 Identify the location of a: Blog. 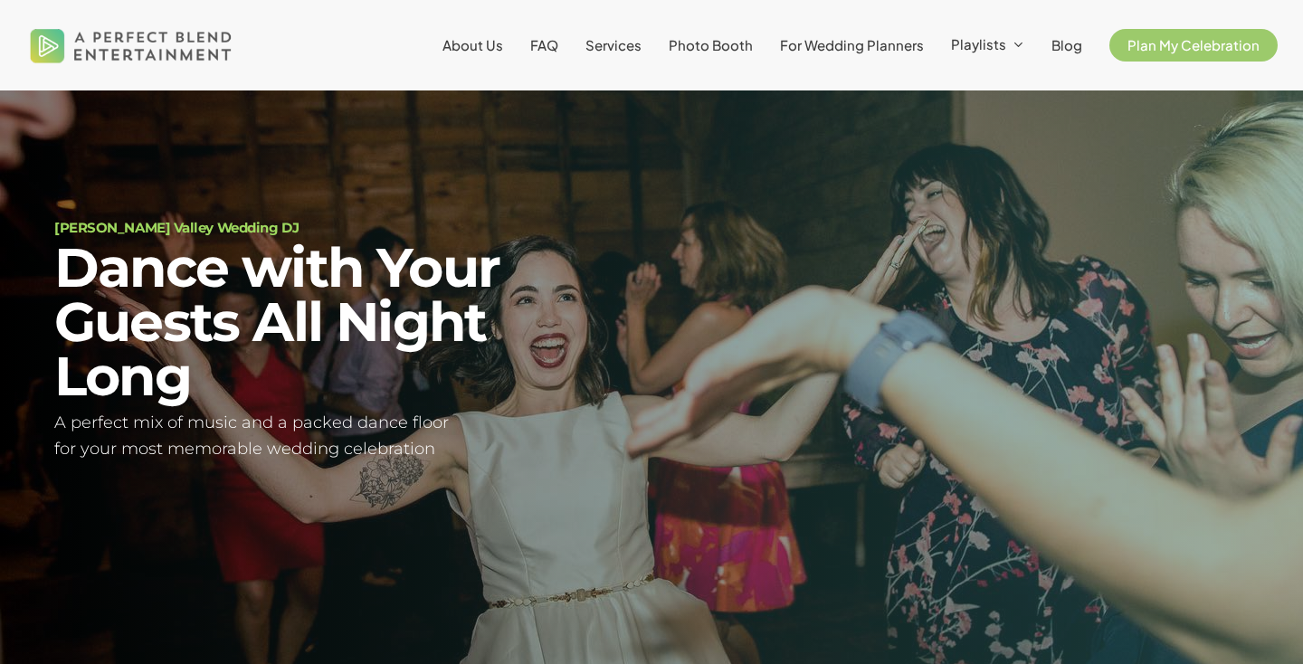
(1067, 45).